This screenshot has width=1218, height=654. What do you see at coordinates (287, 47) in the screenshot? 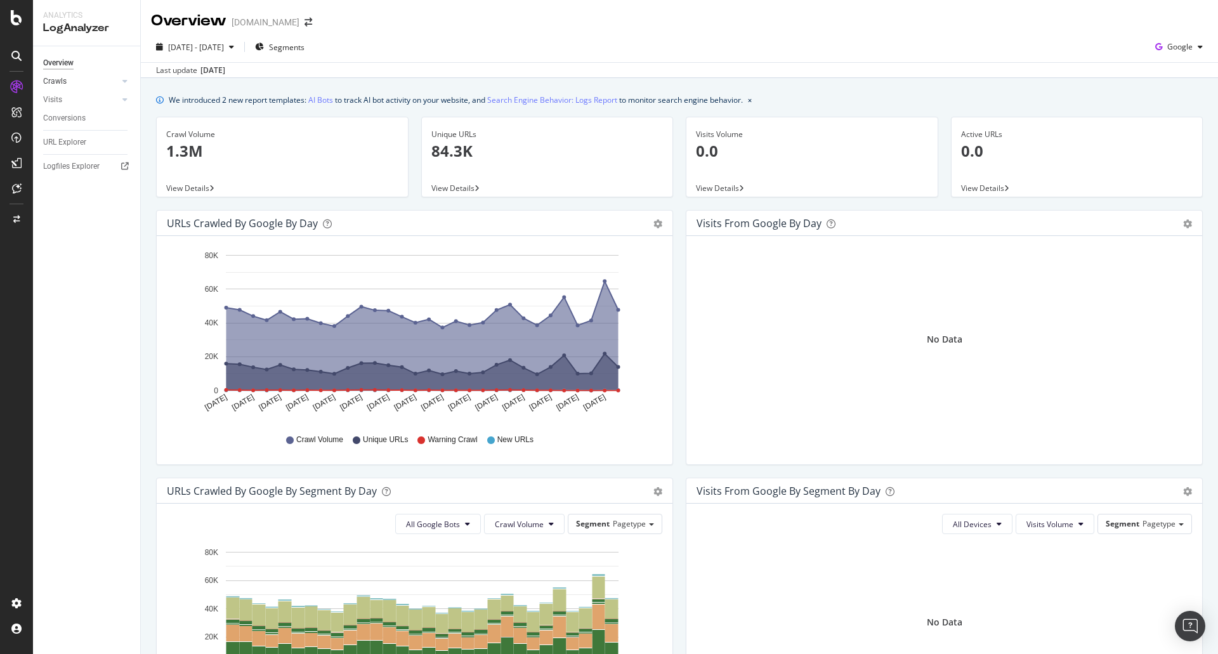
I see `span: Segments` at bounding box center [287, 47].